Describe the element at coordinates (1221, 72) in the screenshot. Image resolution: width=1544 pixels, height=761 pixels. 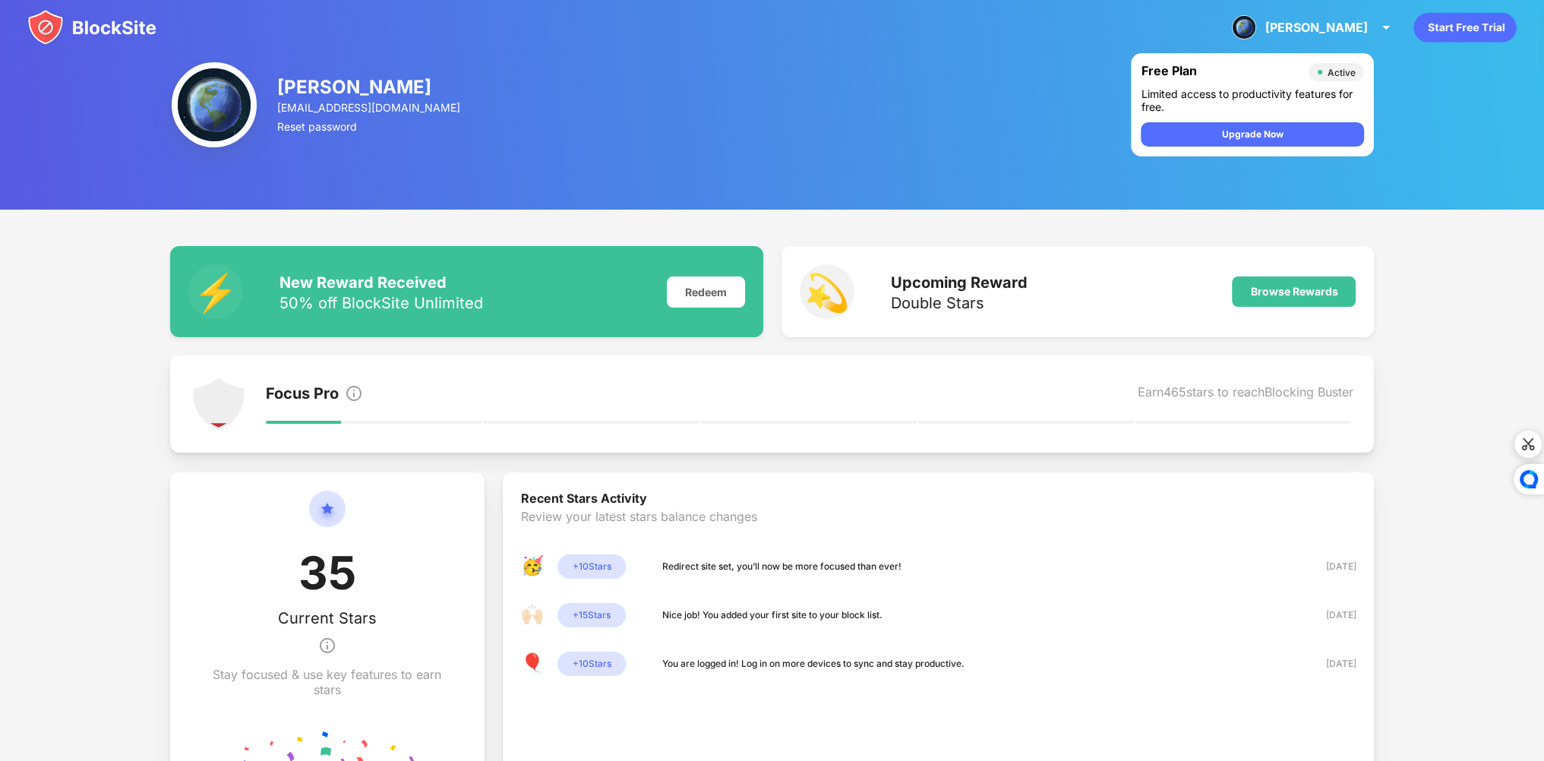
I see `div: Free Plan` at that location.